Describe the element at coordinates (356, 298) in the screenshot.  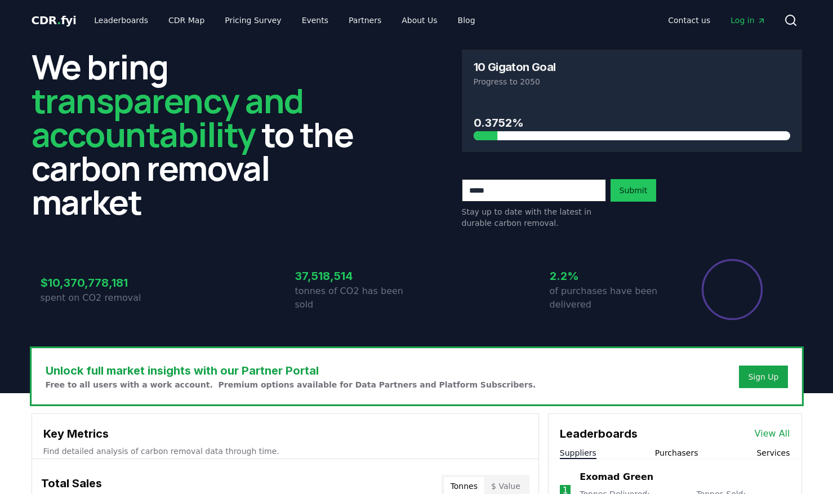
I see `p: tonnes of CO2 has been sold` at that location.